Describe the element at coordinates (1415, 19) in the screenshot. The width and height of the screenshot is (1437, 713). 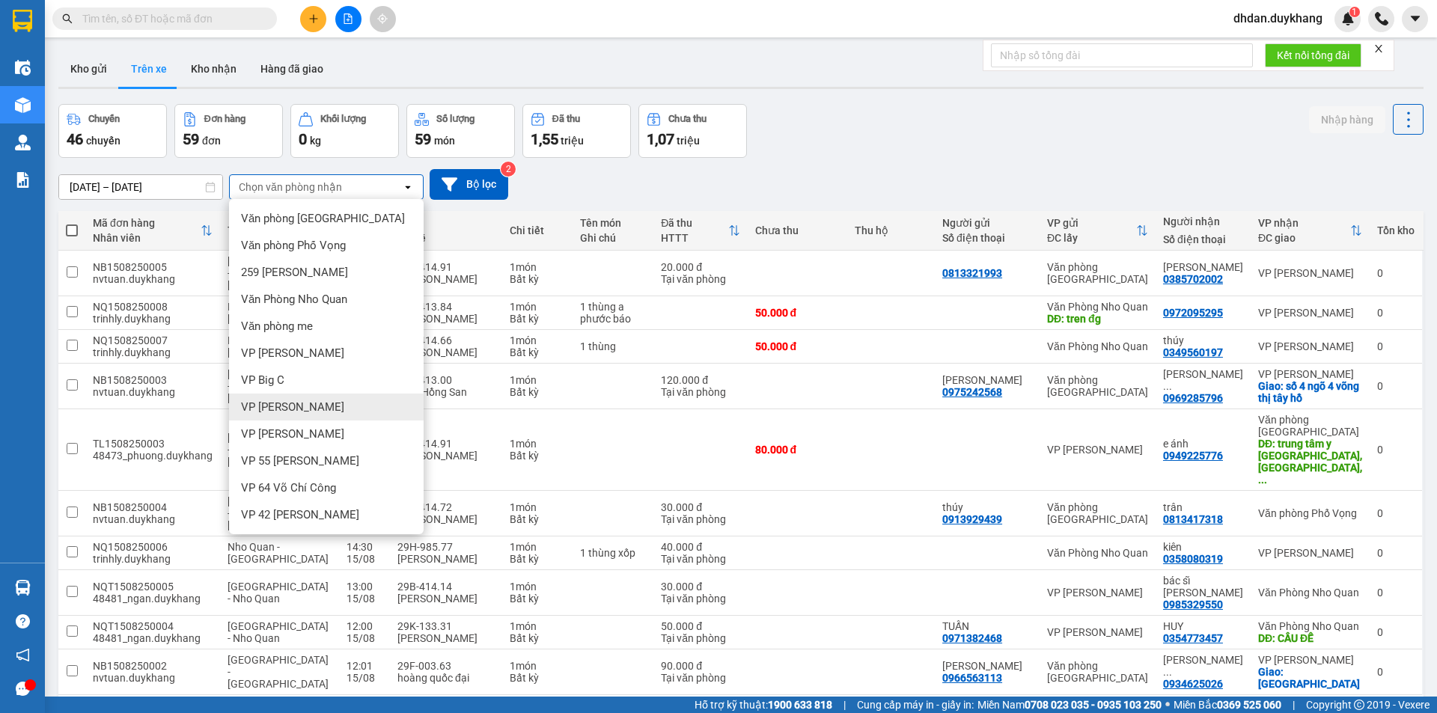
I see `span: caret-down` at that location.